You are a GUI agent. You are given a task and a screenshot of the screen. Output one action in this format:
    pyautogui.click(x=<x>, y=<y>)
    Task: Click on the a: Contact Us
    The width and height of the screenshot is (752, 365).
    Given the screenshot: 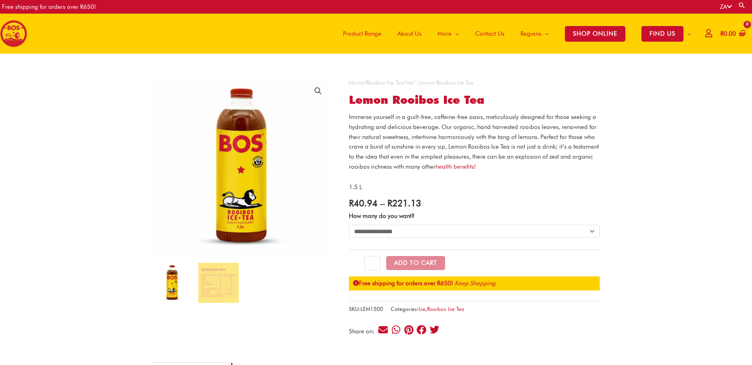 What is the action you would take?
    pyautogui.click(x=490, y=34)
    